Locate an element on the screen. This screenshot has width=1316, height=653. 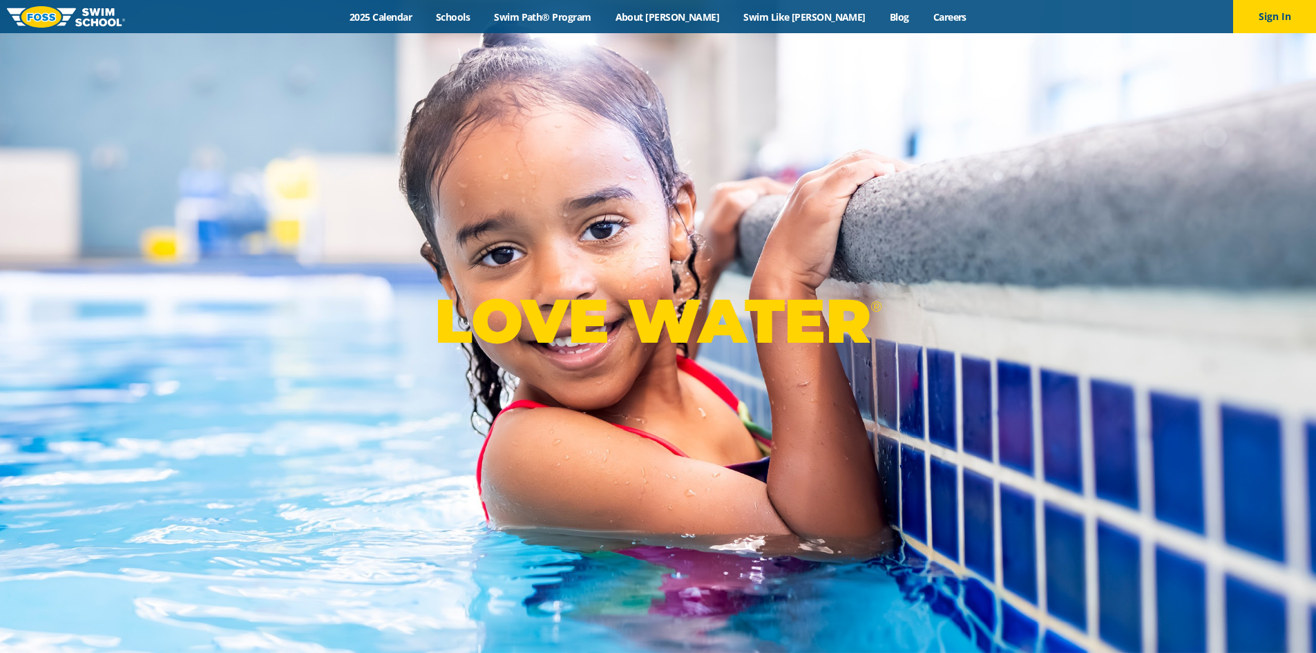
a: 2025 Calendar is located at coordinates (381, 17).